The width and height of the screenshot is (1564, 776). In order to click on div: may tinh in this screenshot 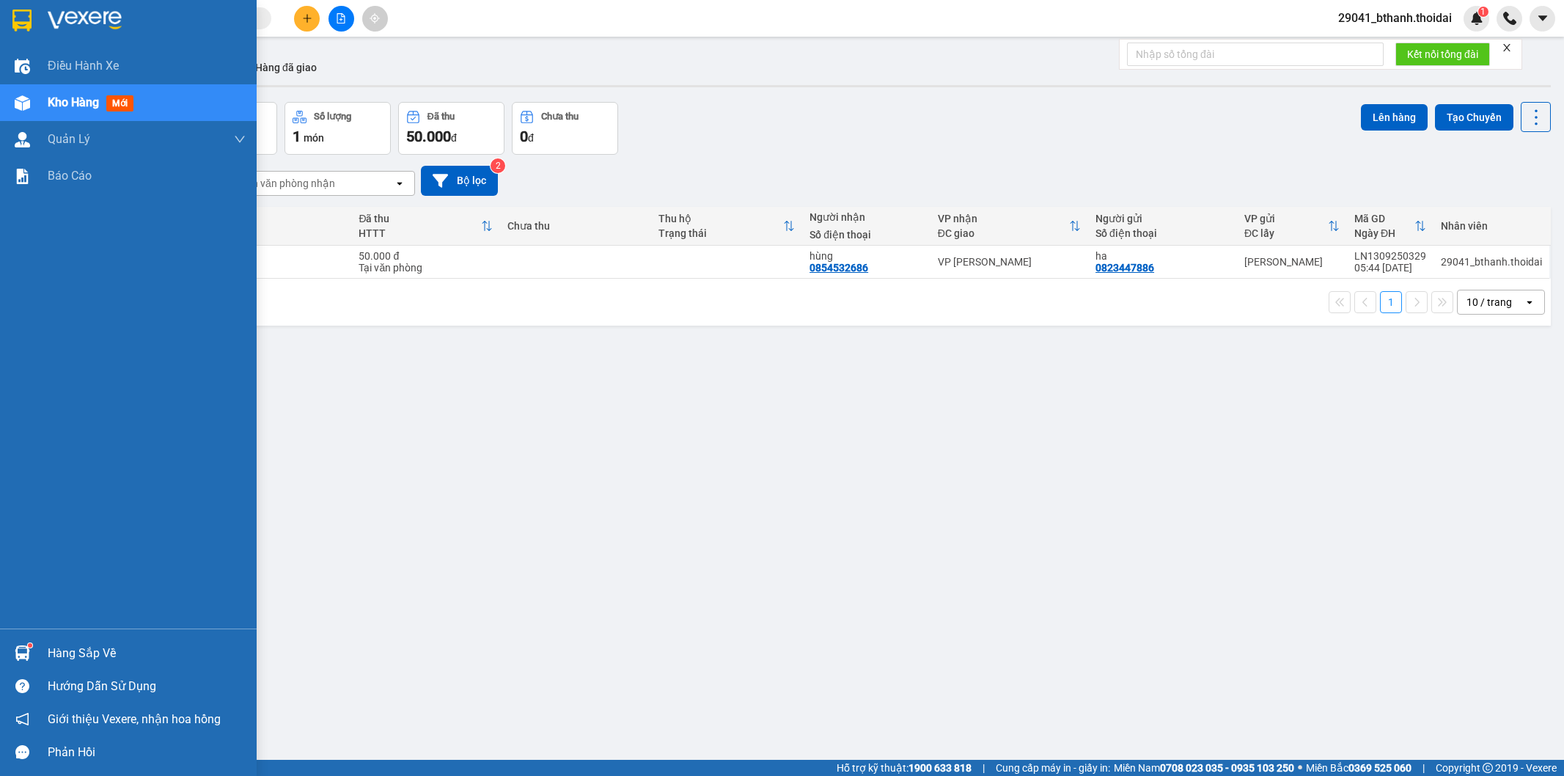, I will do `click(279, 262)`.